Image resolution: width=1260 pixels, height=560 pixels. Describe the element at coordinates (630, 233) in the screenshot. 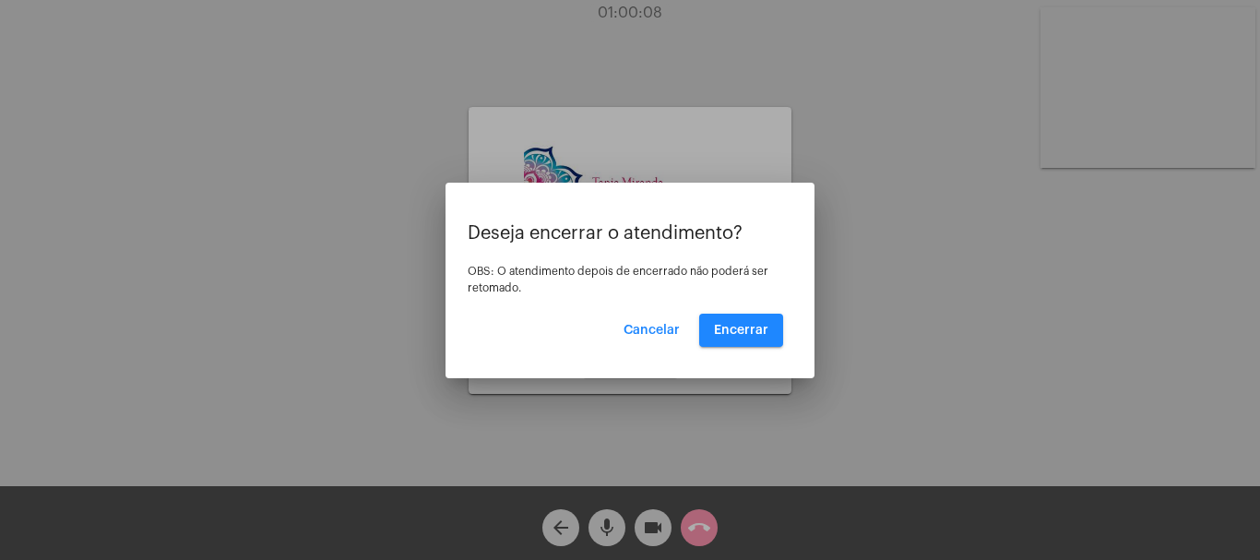

I see `p: Deseja encerrar o atendimento?` at that location.